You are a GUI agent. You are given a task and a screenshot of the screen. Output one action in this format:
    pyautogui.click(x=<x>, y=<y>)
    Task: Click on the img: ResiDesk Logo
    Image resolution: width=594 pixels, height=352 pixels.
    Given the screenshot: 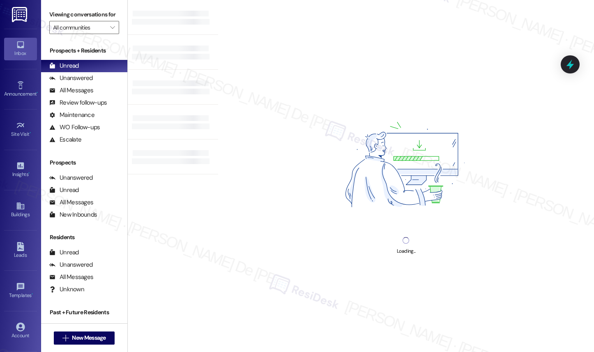 What is the action you would take?
    pyautogui.click(x=20, y=14)
    